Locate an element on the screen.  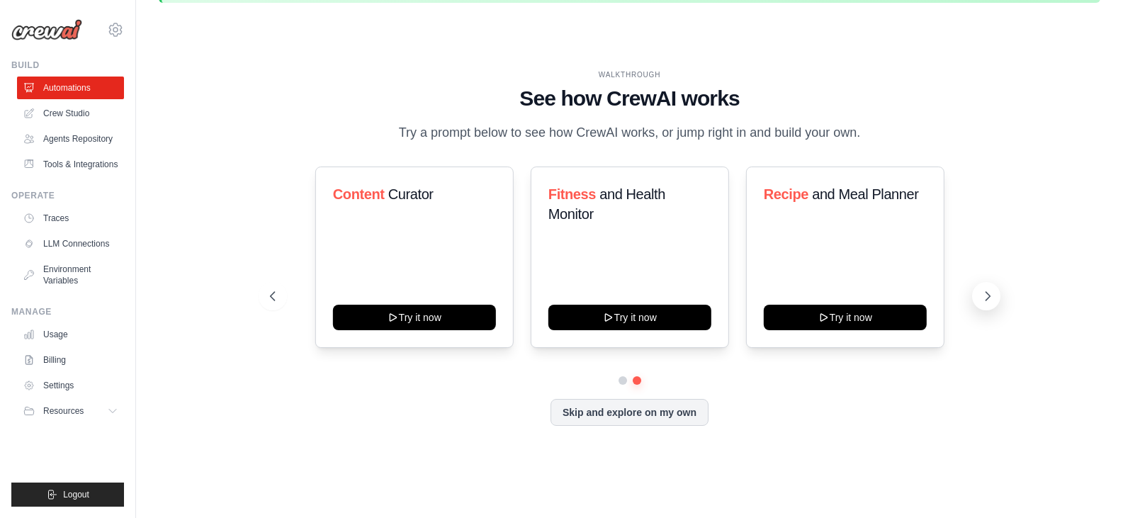
a: Settings is located at coordinates (70, 385).